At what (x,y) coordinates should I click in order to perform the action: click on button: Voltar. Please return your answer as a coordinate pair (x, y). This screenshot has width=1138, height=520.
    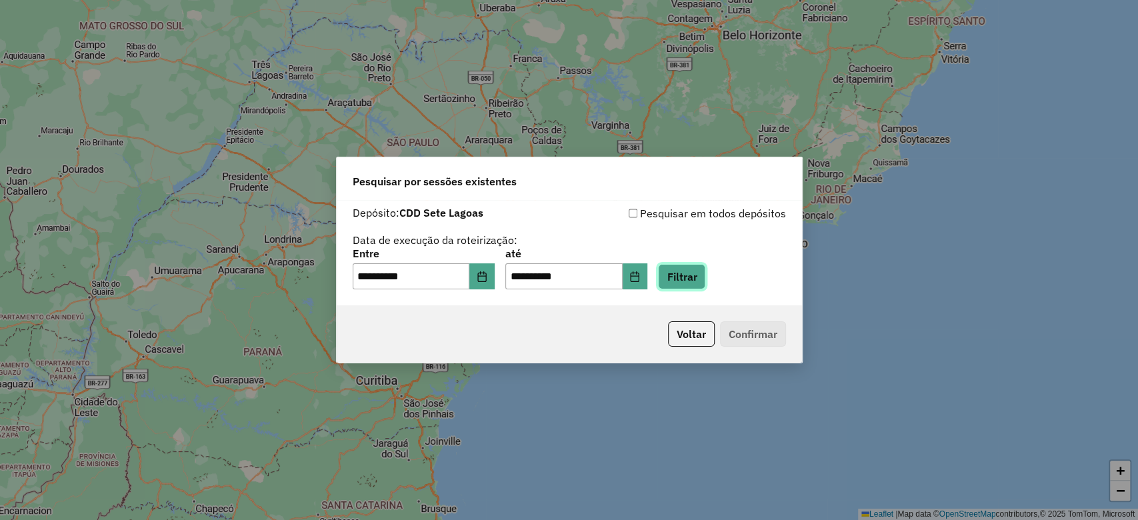
    Looking at the image, I should click on (691, 334).